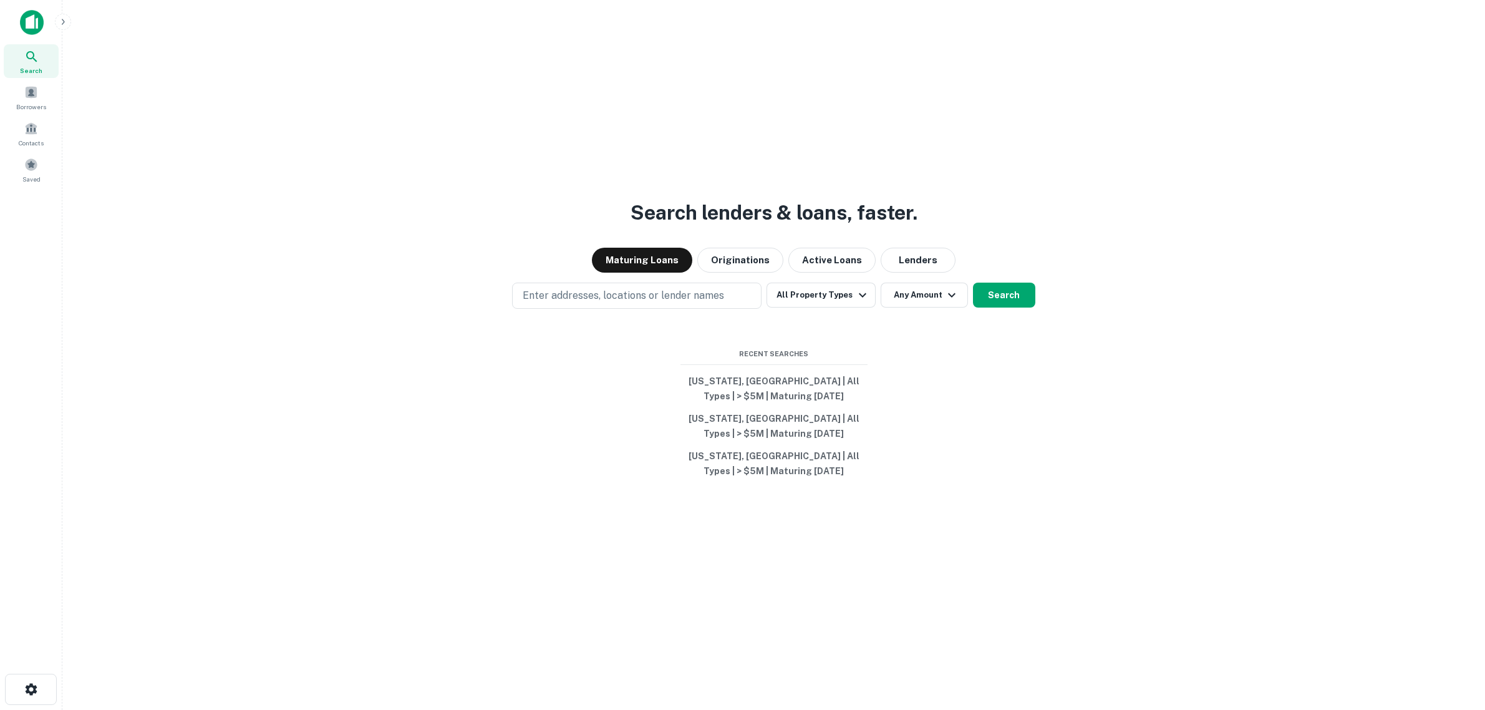  Describe the element at coordinates (821, 295) in the screenshot. I see `button: All Property Types` at that location.